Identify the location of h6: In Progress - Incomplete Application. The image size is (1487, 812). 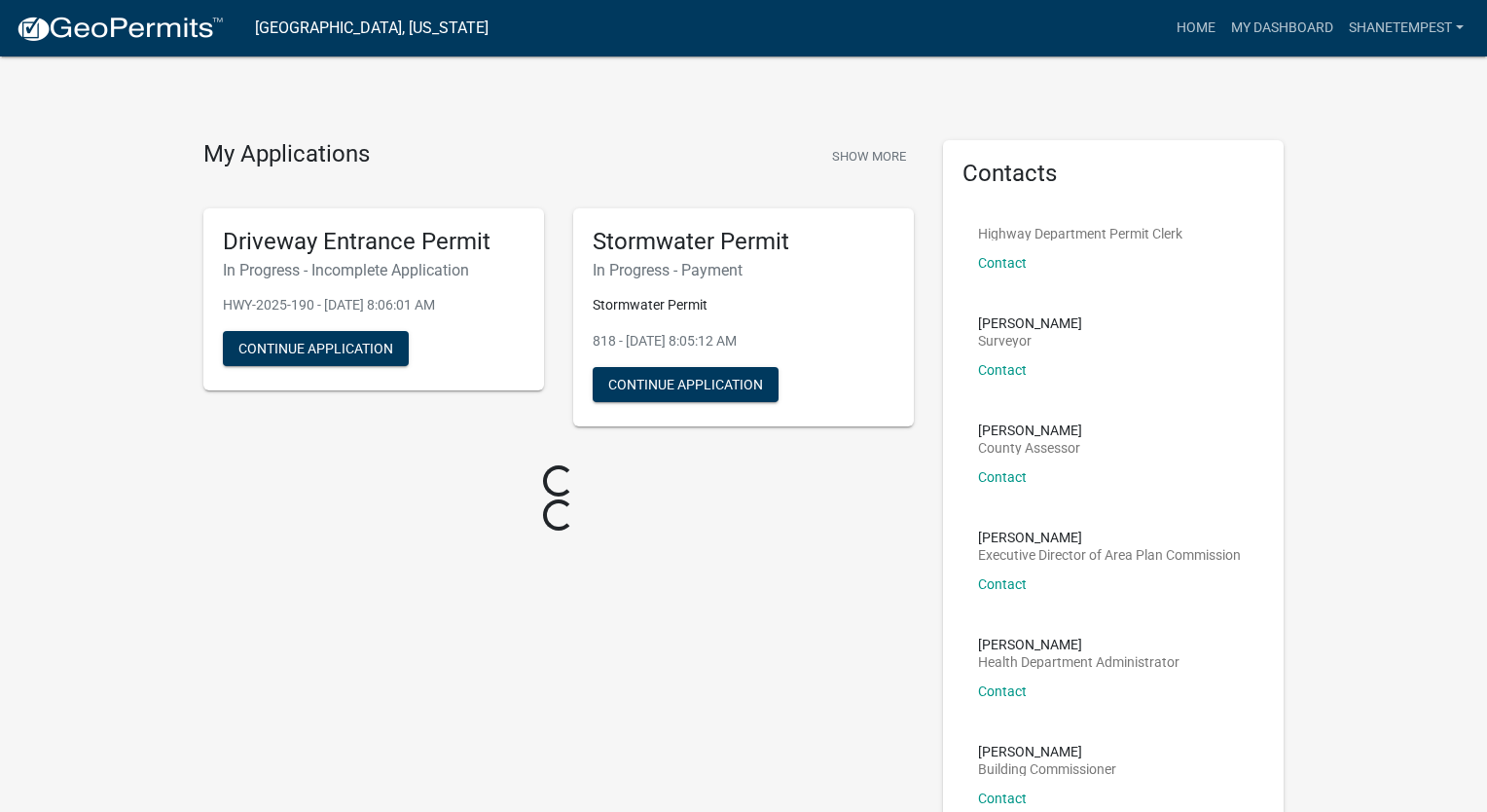
(374, 270).